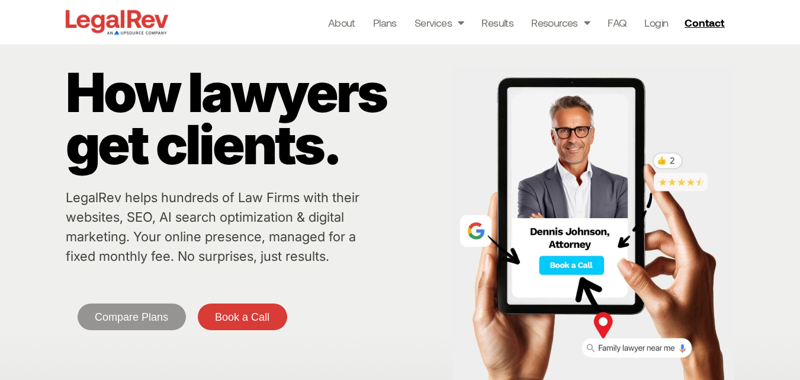  I want to click on a: Book a Call, so click(242, 316).